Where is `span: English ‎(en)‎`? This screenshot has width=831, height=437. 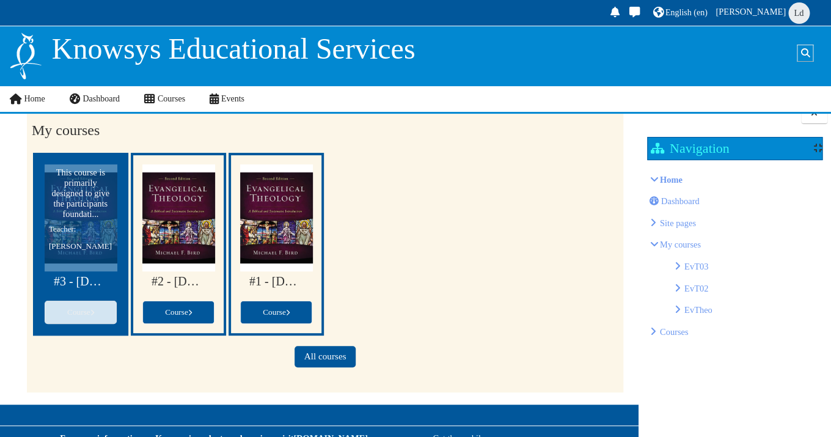 span: English ‎(en)‎ is located at coordinates (686, 12).